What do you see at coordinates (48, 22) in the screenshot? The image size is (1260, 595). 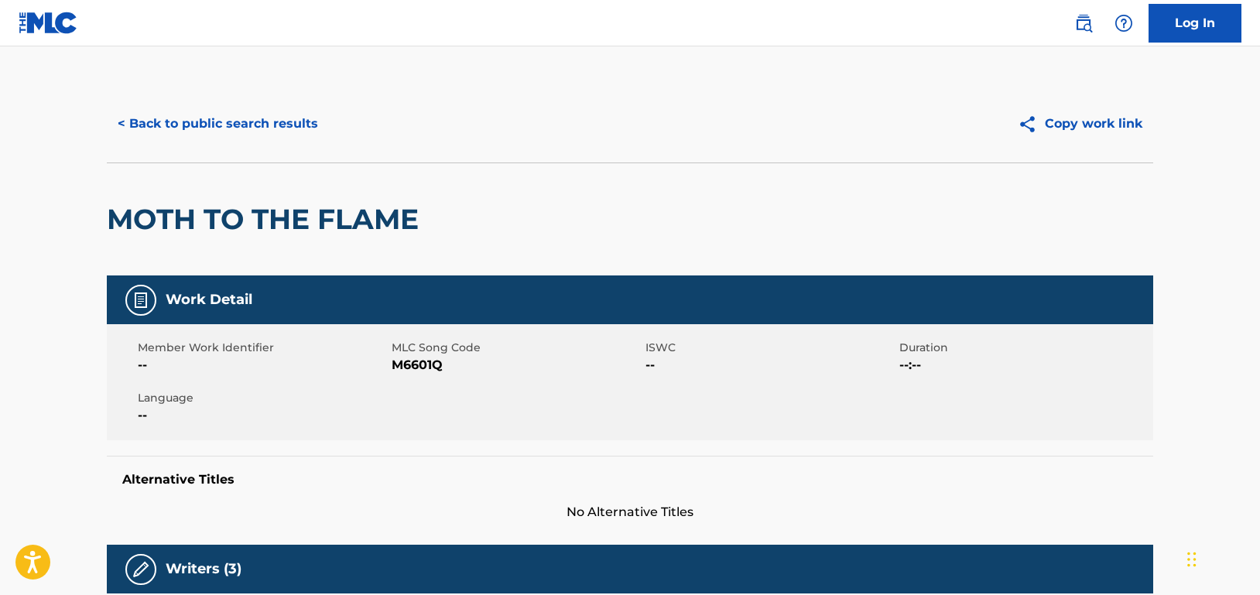 I see `img: MLC Logo` at bounding box center [48, 22].